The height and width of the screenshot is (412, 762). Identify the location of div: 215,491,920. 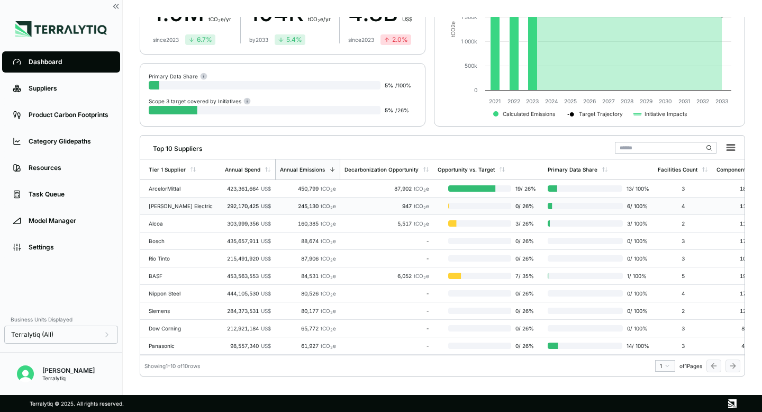
(248, 258).